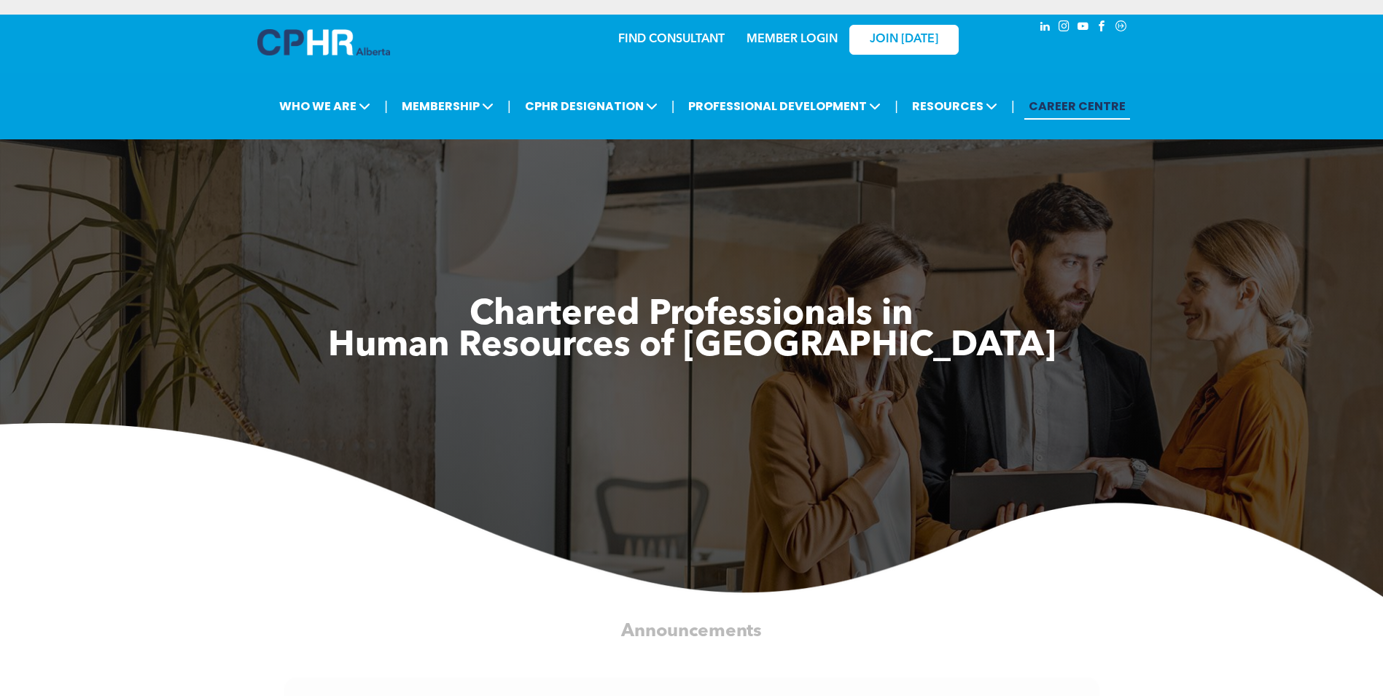 Image resolution: width=1383 pixels, height=696 pixels. I want to click on img: A blue and white logo for cp alberta, so click(324, 42).